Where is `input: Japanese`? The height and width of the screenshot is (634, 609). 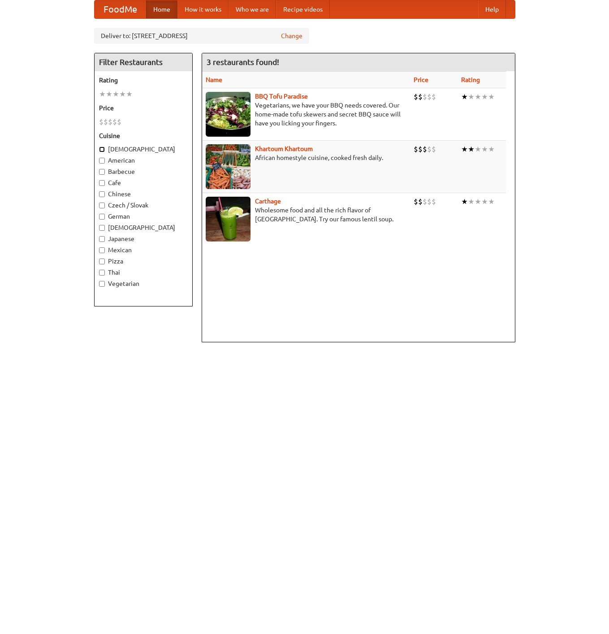 input: Japanese is located at coordinates (102, 239).